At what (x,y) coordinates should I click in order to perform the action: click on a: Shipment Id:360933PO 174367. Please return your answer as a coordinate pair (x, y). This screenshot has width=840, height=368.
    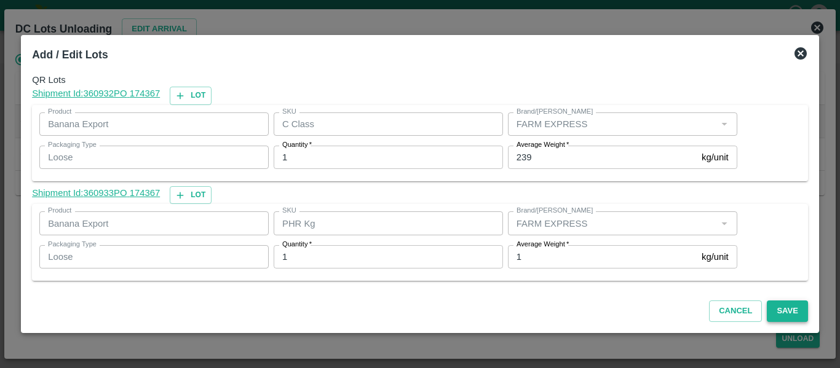
    Looking at the image, I should click on (96, 195).